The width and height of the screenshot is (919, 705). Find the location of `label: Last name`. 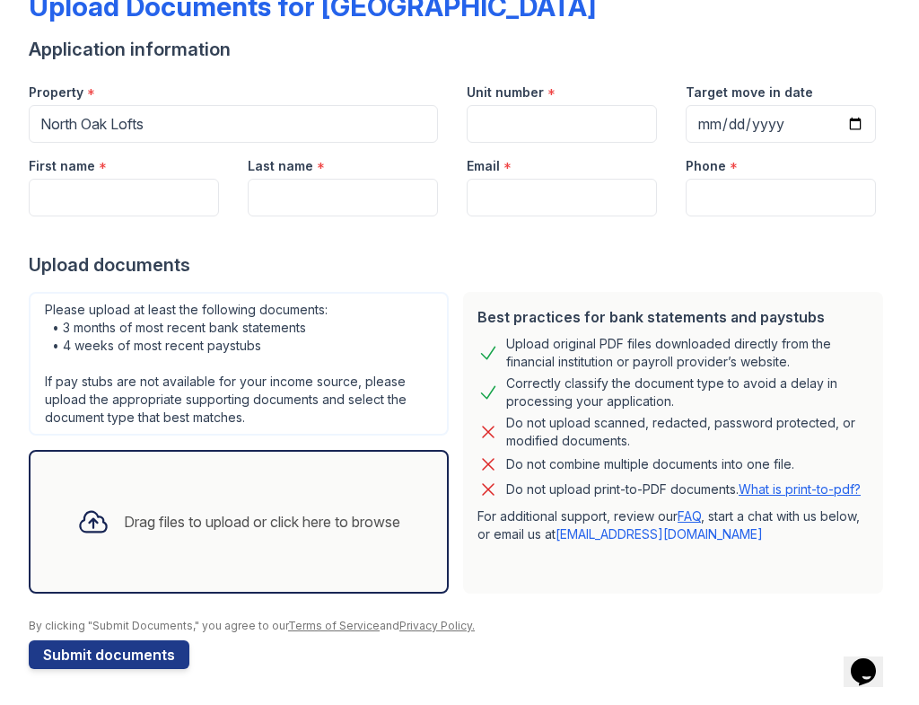

label: Last name is located at coordinates (280, 166).